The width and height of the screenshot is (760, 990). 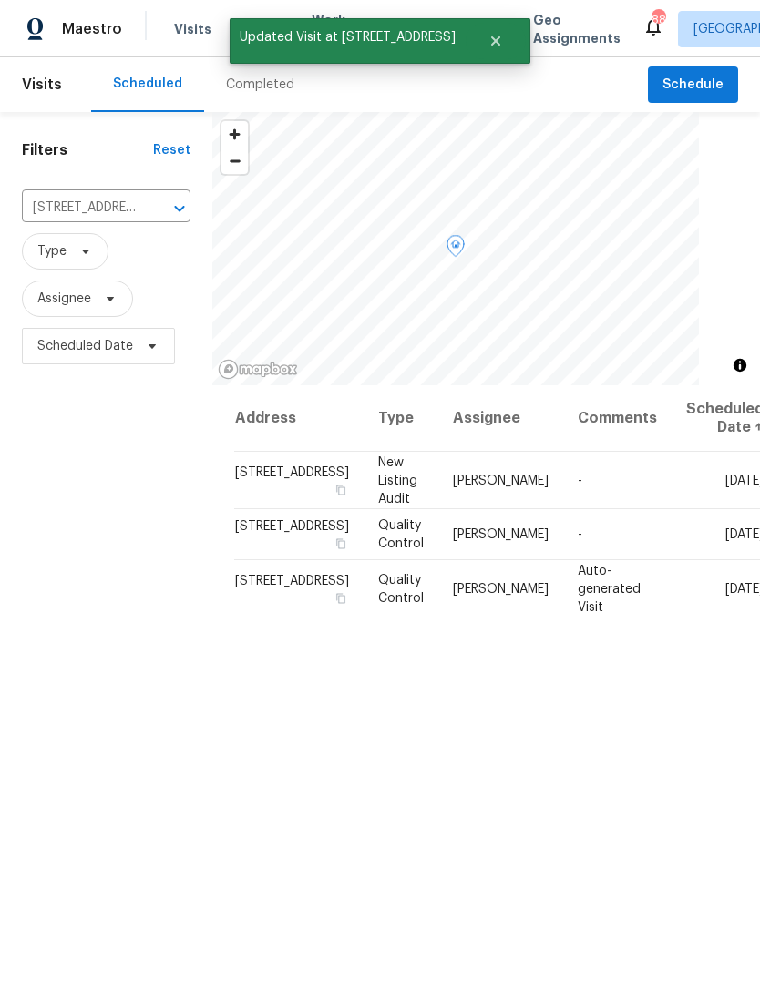 What do you see at coordinates (92, 29) in the screenshot?
I see `span: Maestro` at bounding box center [92, 29].